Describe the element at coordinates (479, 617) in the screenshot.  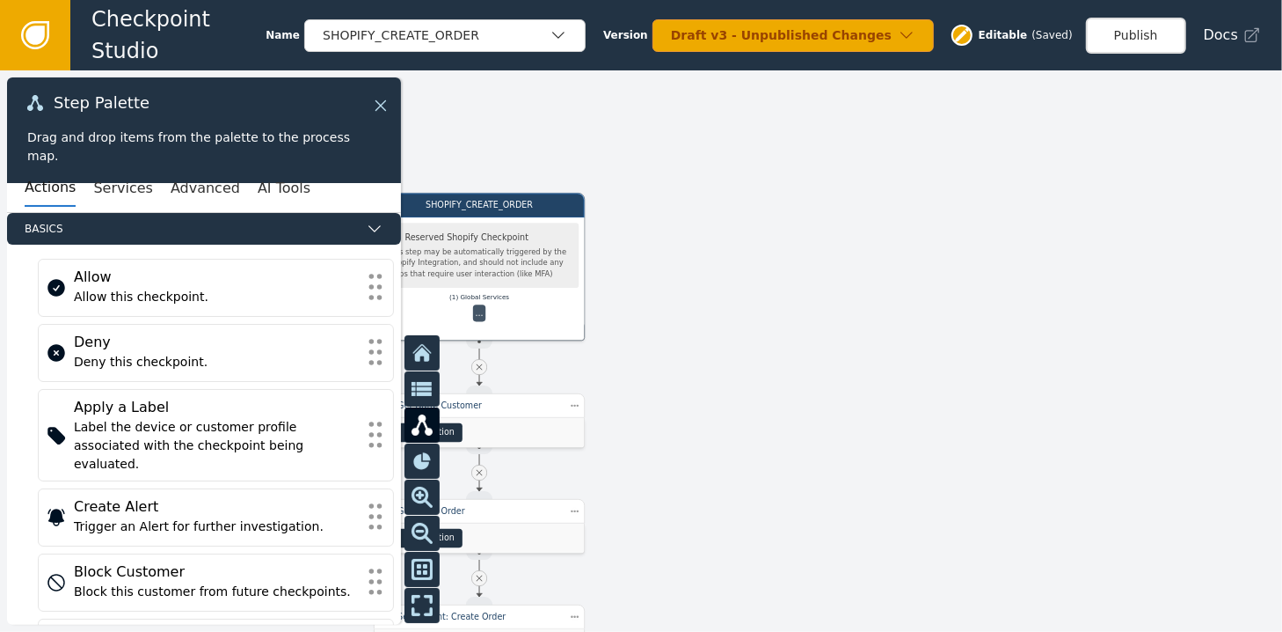
I see `div: Send Event: Create Order` at that location.